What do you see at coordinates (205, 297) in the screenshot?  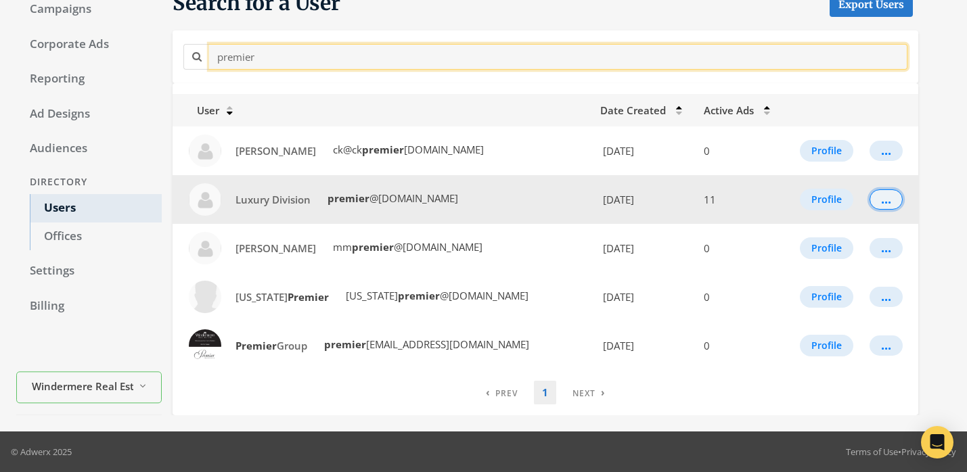 I see `img: Oregon Premier profile` at bounding box center [205, 297].